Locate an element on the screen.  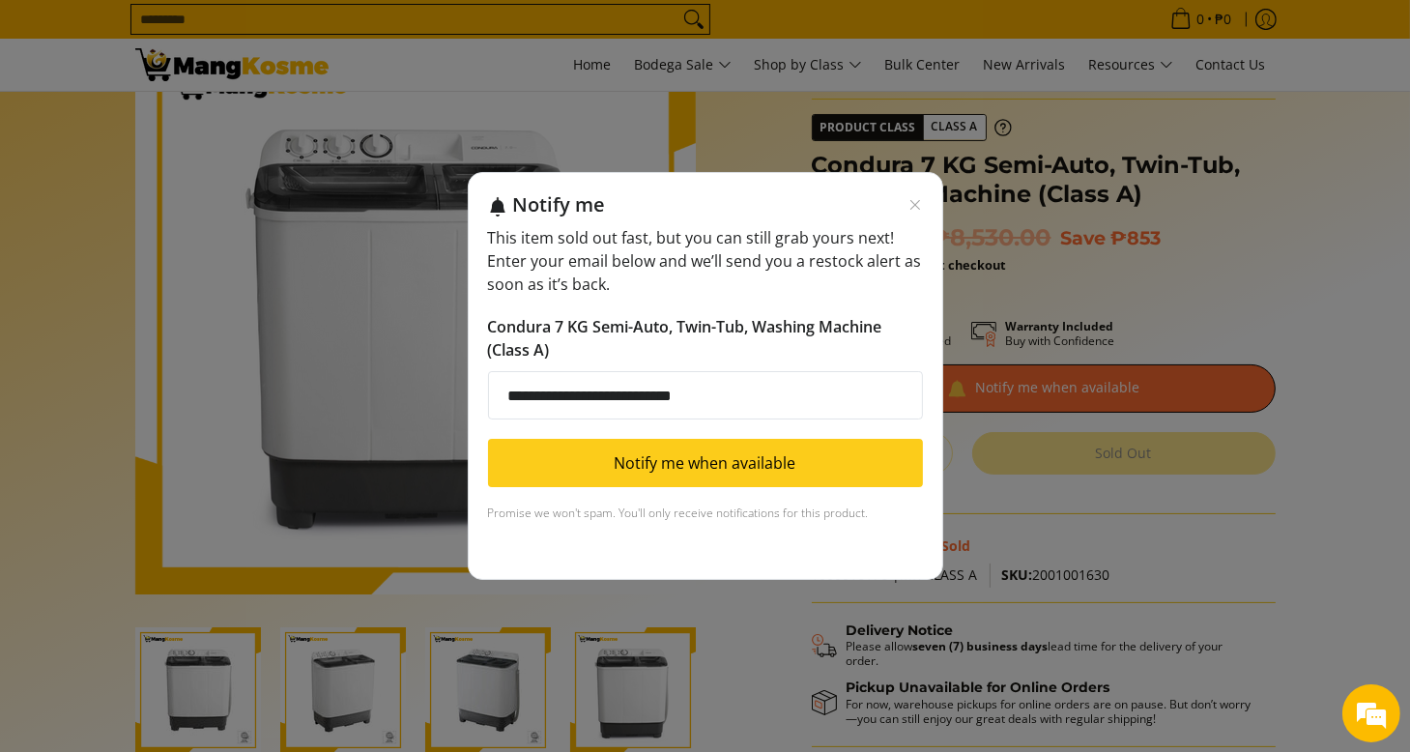
p: Condura 7 KG Semi-Auto, Twin-Tub, Washing Machine (Class A) is located at coordinates (705, 338).